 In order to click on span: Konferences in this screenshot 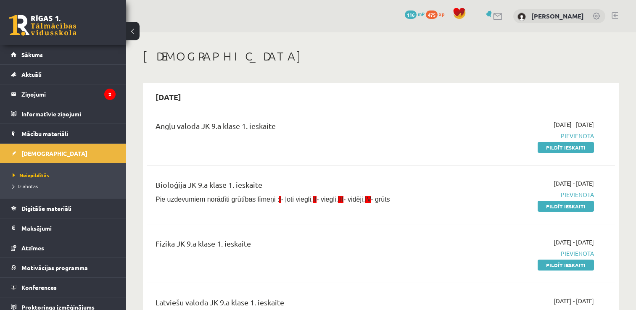, I will do `click(39, 288)`.